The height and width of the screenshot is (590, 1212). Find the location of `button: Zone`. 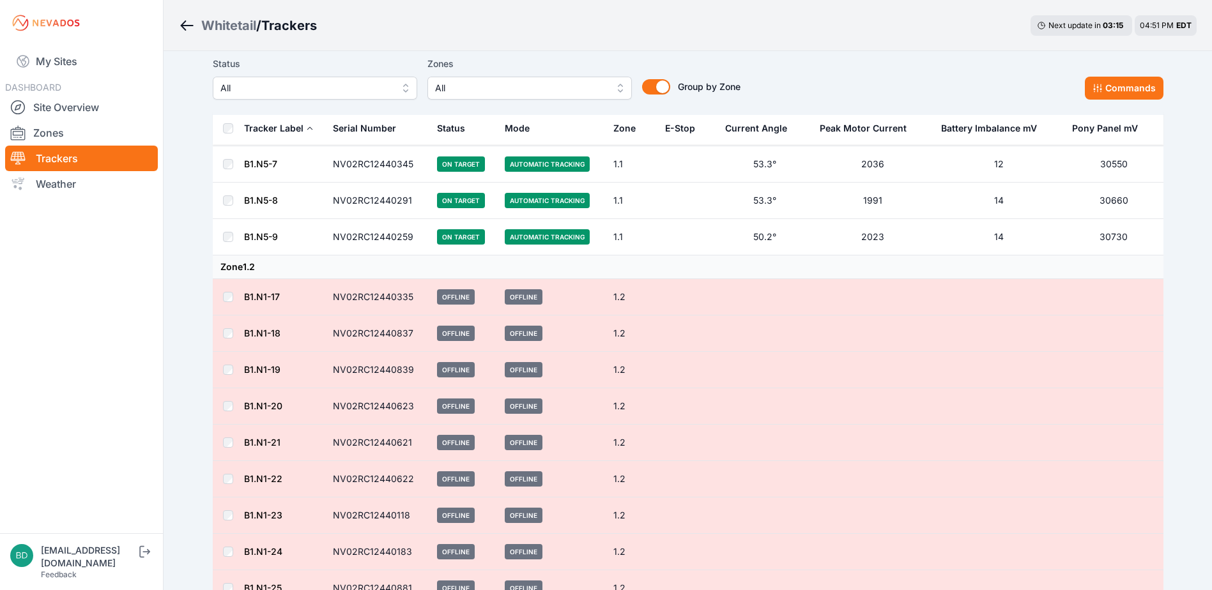

button: Zone is located at coordinates (629, 128).